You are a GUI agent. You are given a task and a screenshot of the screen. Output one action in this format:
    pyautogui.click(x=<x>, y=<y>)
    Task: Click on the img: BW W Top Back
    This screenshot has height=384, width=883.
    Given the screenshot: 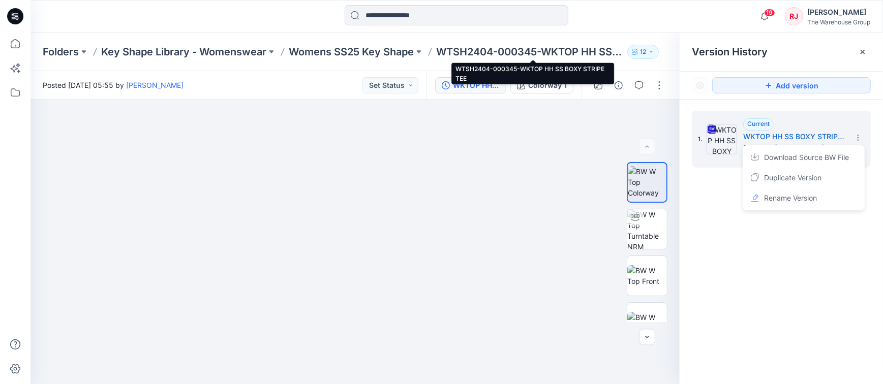 What is the action you would take?
    pyautogui.click(x=647, y=323)
    